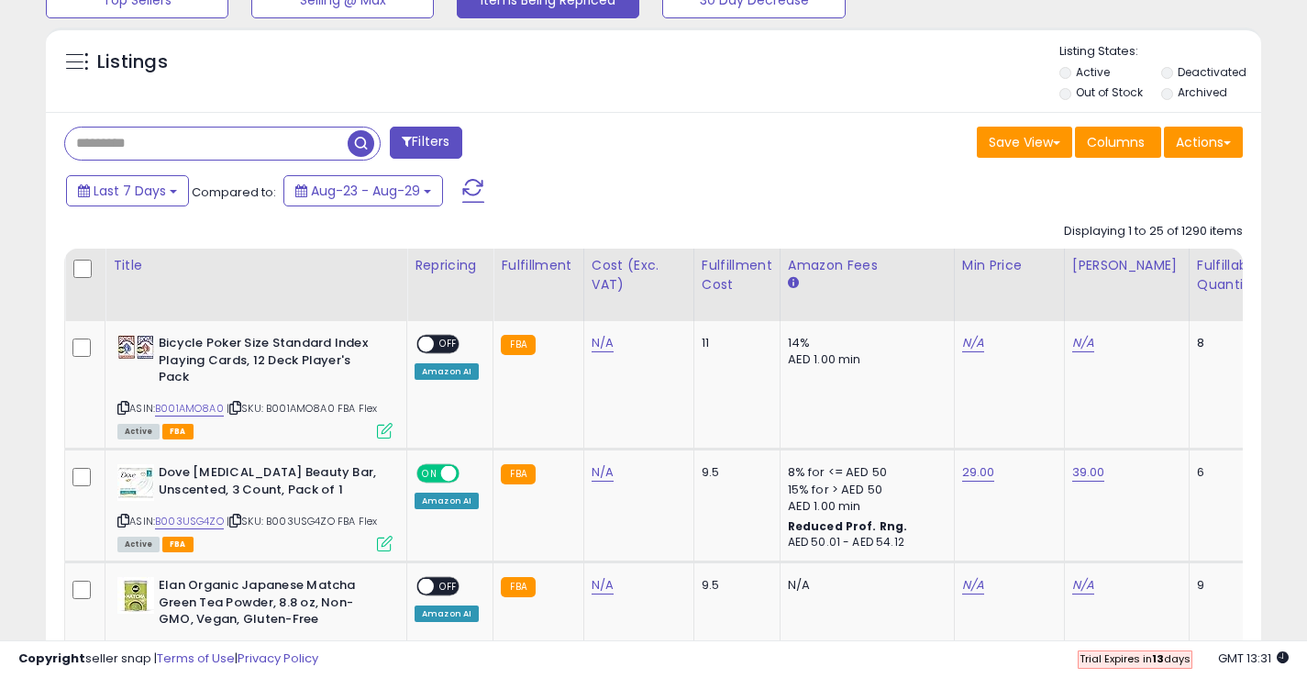 The width and height of the screenshot is (1307, 678). What do you see at coordinates (1253, 658) in the screenshot?
I see `span: 2025-09-6 13:31 GMT` at bounding box center [1253, 658].